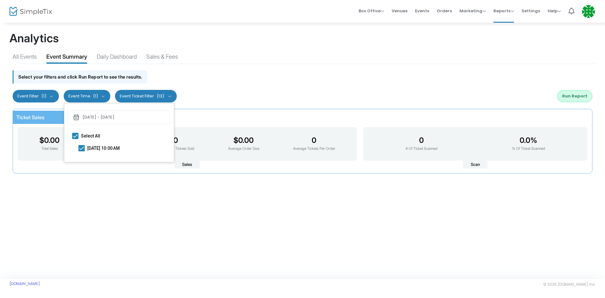  Describe the element at coordinates (475, 164) in the screenshot. I see `span: Scan` at that location.